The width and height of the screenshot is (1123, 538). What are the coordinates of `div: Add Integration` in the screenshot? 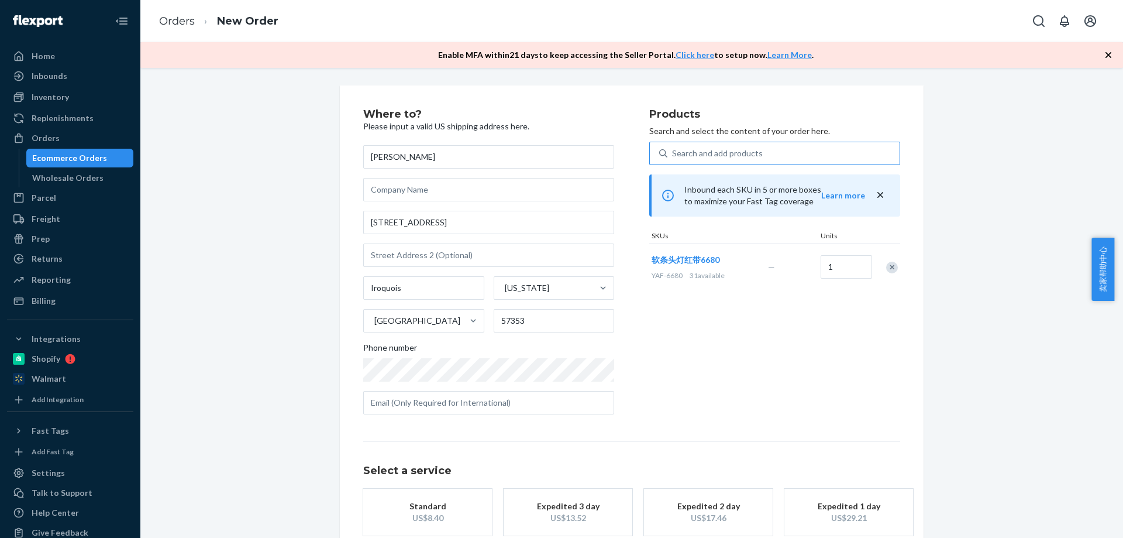 It's located at (57, 399).